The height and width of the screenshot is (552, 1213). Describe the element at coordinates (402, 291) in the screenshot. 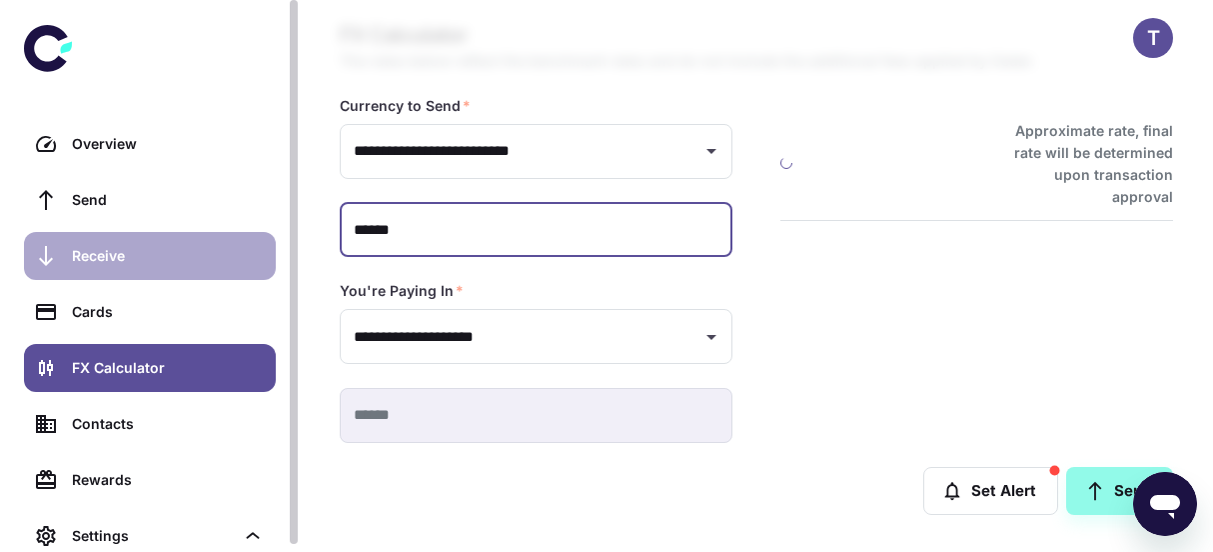

I see `label: You're Paying In` at that location.